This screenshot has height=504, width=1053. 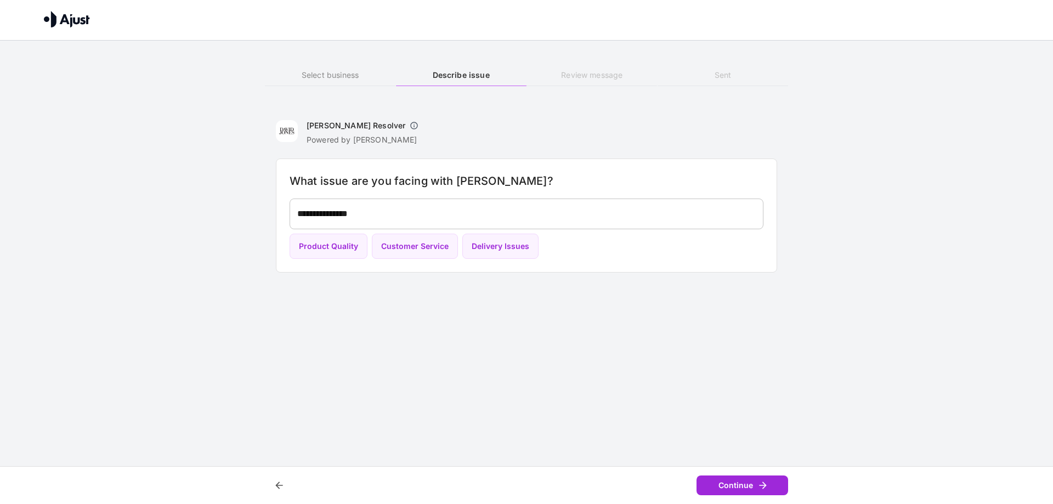 What do you see at coordinates (500, 246) in the screenshot?
I see `button: Delivery Issues` at bounding box center [500, 246].